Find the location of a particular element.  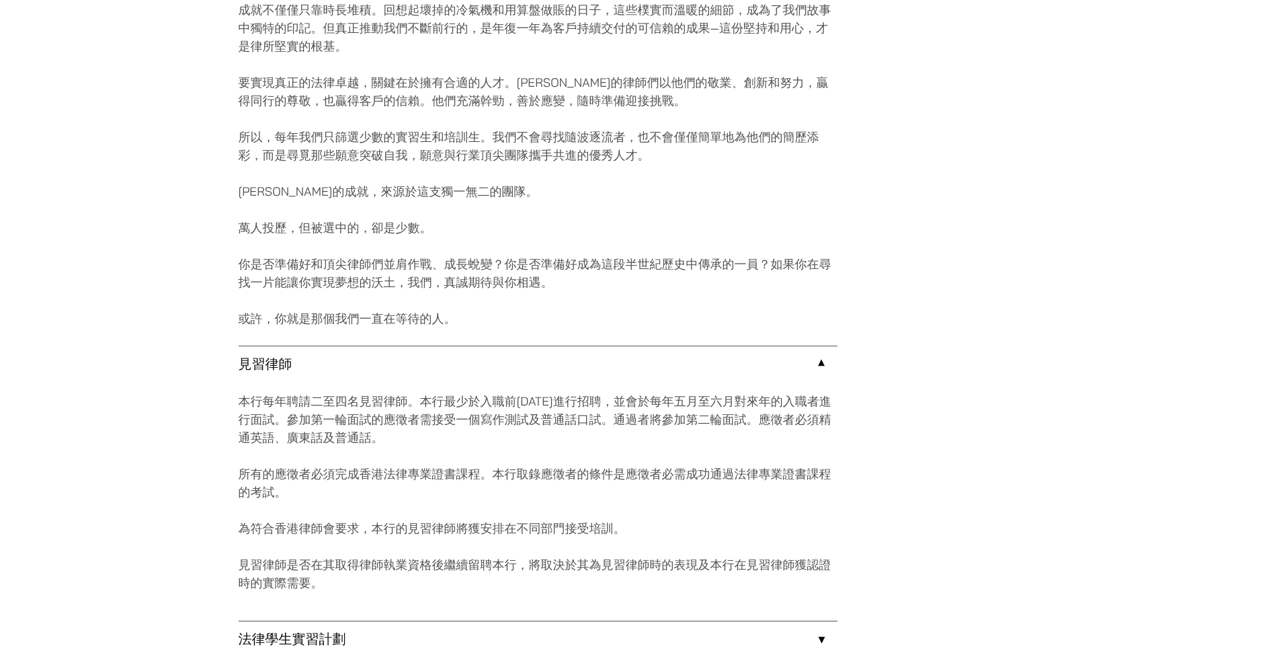

p: 你是否準備好和頂尖律師們並肩作戰、成長蛻變？你是否準備好成為這段半世紀歷史中傳承的一員？如果你在尋找一片能讓你實現夢想的沃土，我們，真誠期待與你相遇。 is located at coordinates (538, 273).